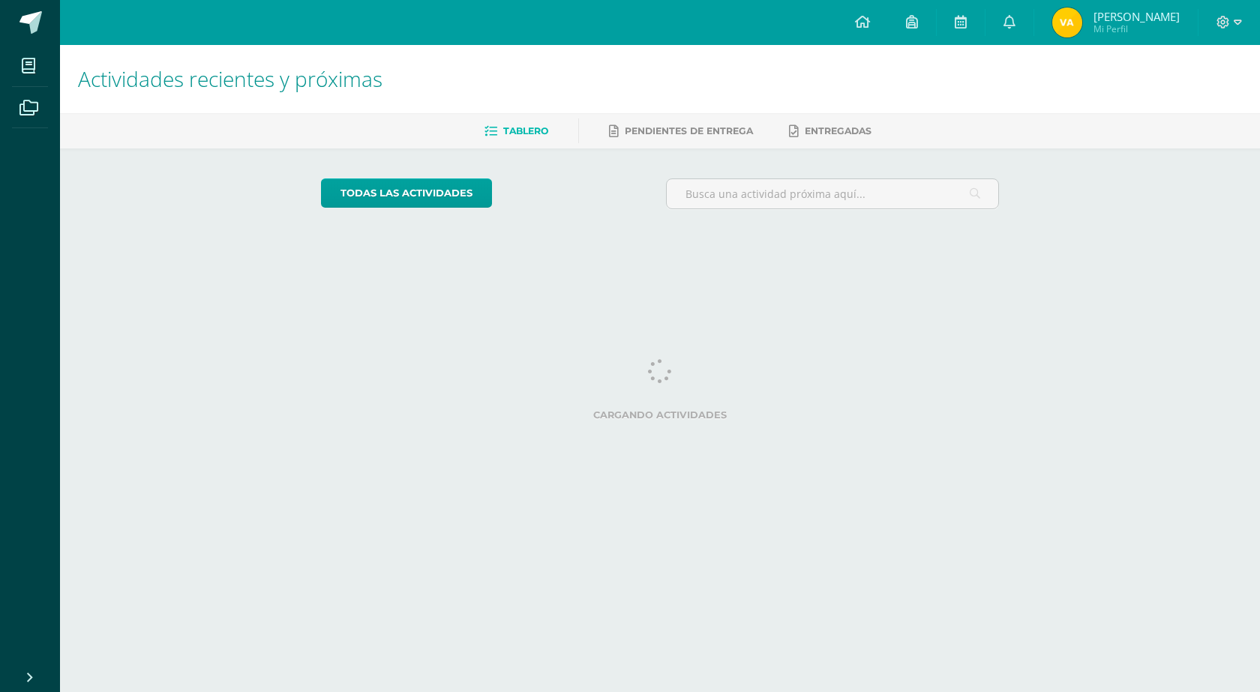  What do you see at coordinates (830, 131) in the screenshot?
I see `a: Entregadas` at bounding box center [830, 131].